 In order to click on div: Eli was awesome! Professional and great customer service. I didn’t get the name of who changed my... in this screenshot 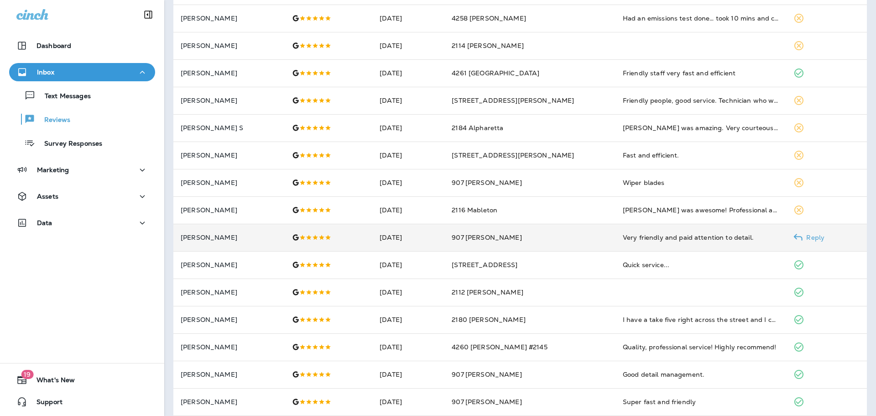, I will do `click(701, 210)`.